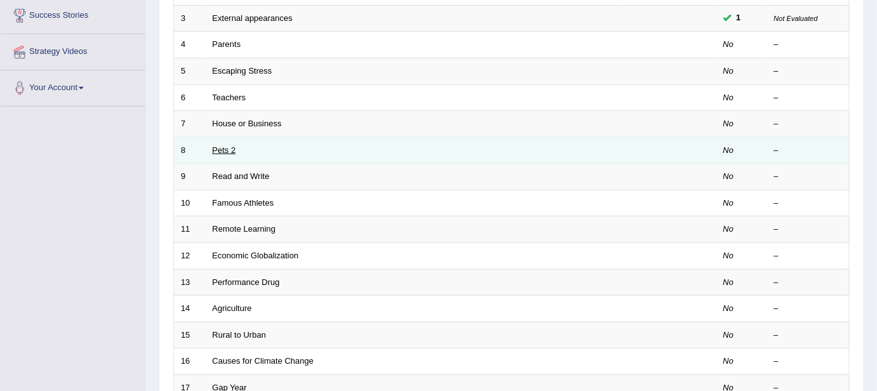 The height and width of the screenshot is (391, 877). I want to click on span: You can still take this question, so click(739, 18).